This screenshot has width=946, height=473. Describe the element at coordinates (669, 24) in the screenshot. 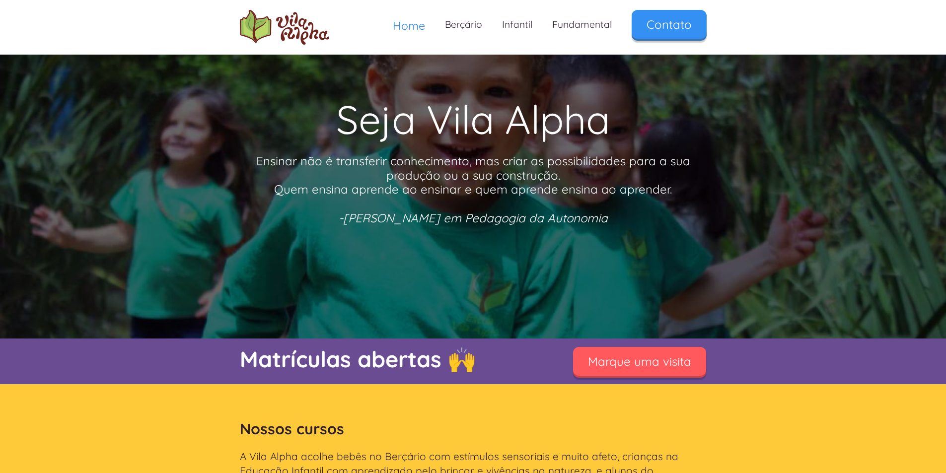

I see `a: Contato` at that location.